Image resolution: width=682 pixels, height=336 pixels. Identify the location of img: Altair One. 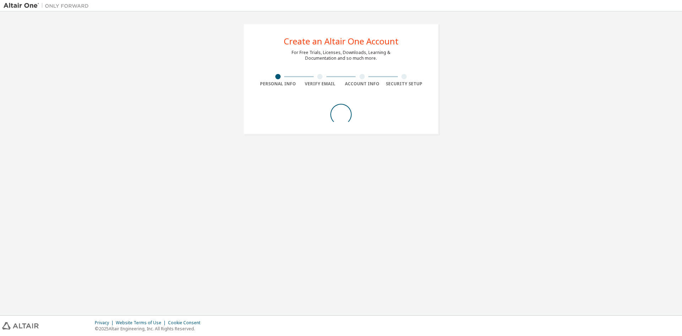
(48, 6).